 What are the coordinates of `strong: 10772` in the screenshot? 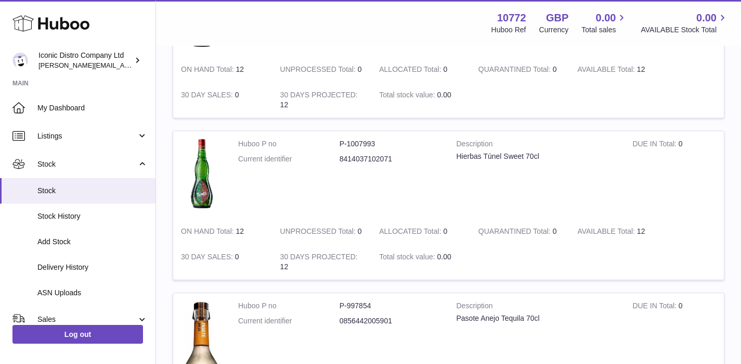 It's located at (512, 18).